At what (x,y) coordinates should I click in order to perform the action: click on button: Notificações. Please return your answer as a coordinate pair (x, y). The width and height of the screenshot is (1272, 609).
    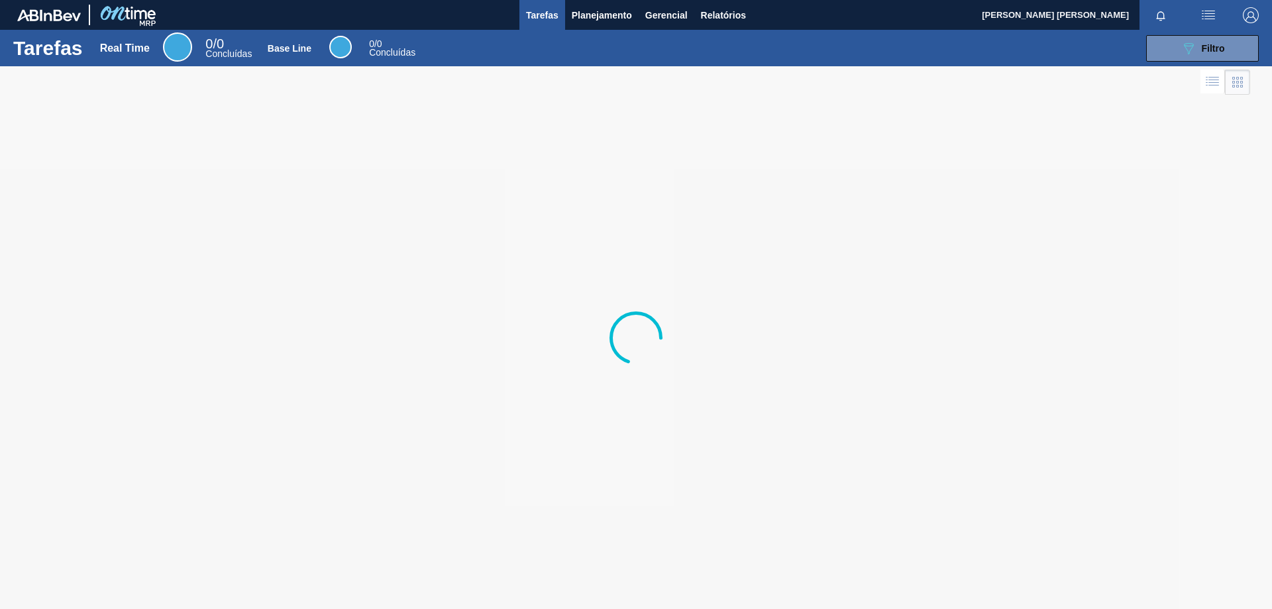
    Looking at the image, I should click on (1161, 15).